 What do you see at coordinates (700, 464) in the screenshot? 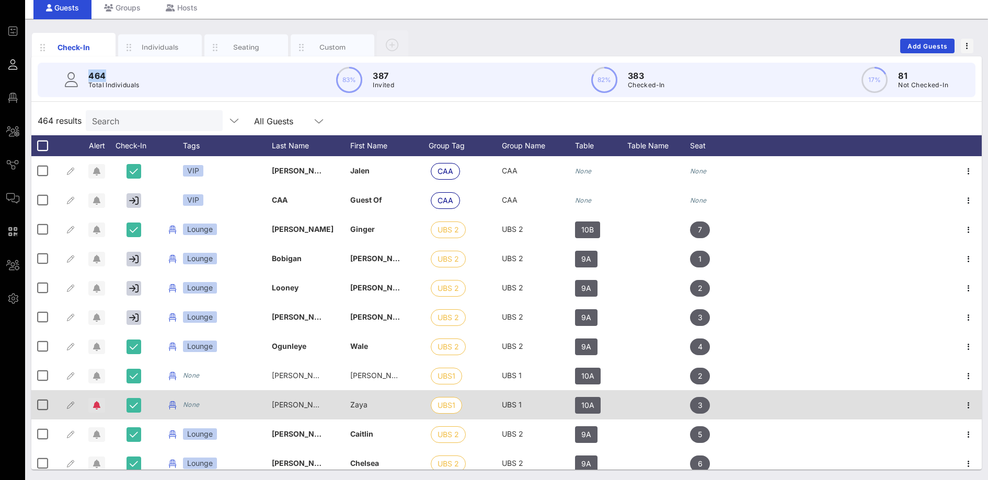
I see `span: 6` at bounding box center [700, 464].